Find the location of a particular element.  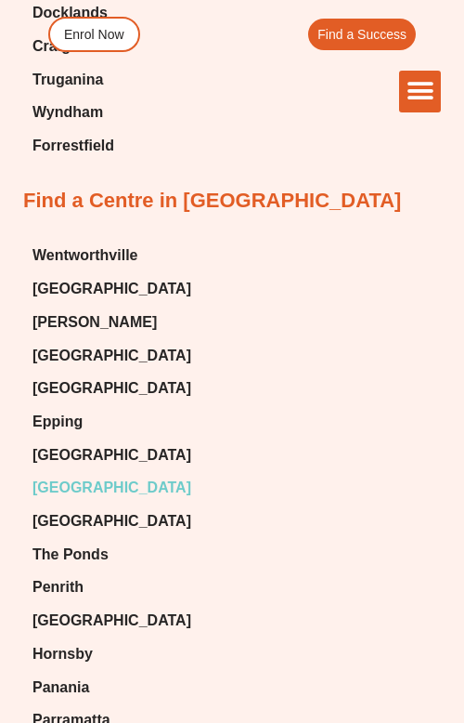

a: Find a Success is located at coordinates (362, 34).